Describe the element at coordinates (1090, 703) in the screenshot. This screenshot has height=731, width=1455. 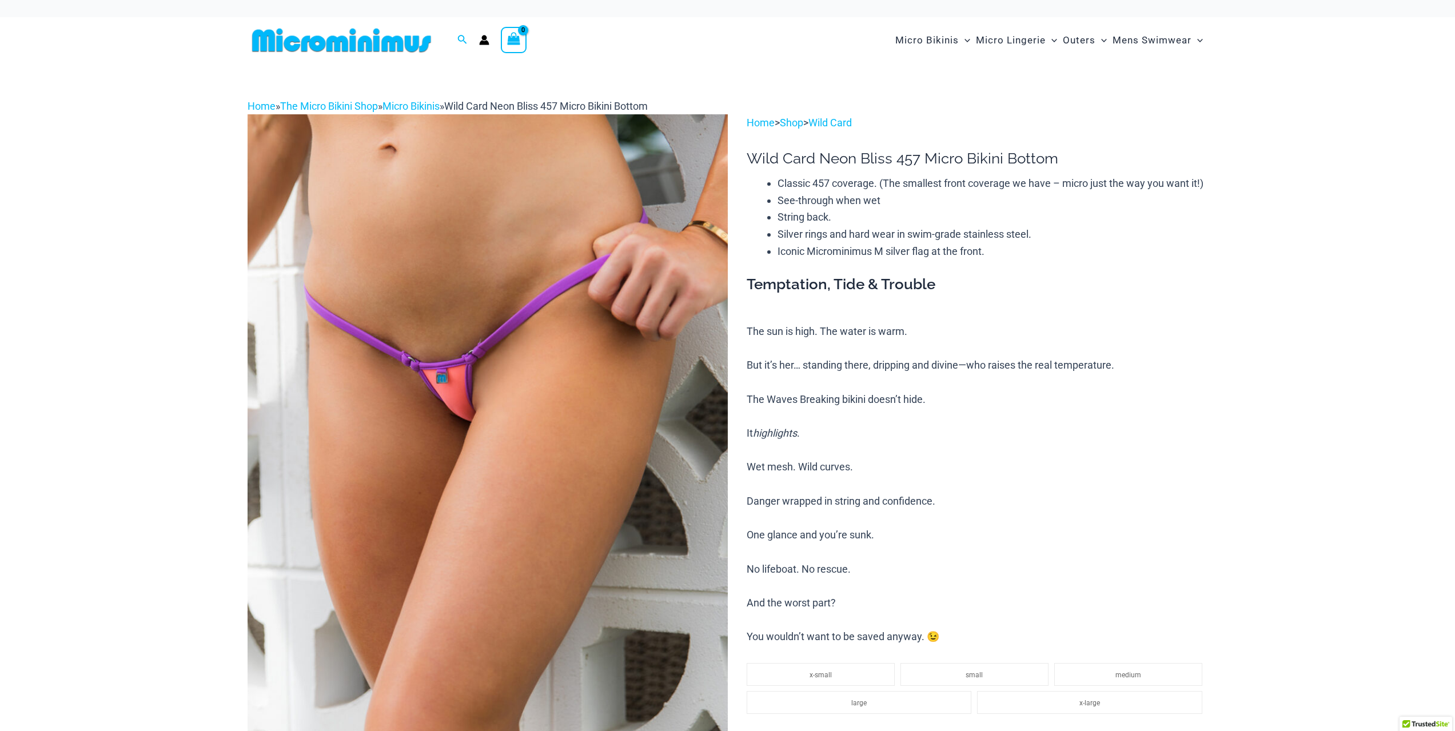
I see `span: x-large` at that location.